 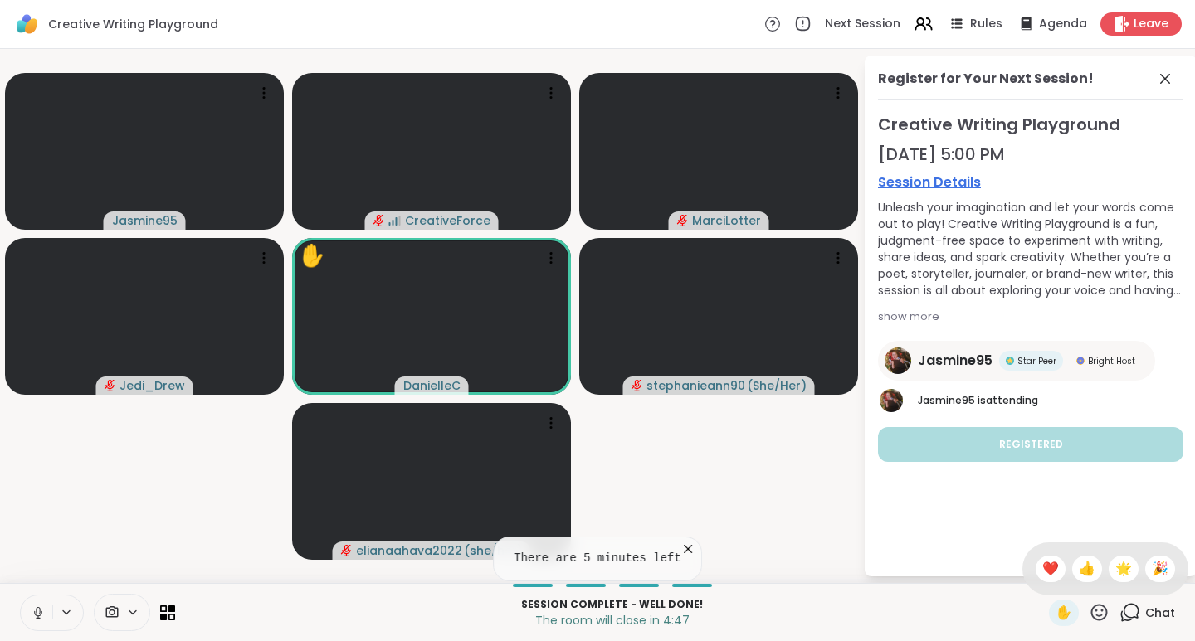 I want to click on span: Leave, so click(x=1151, y=24).